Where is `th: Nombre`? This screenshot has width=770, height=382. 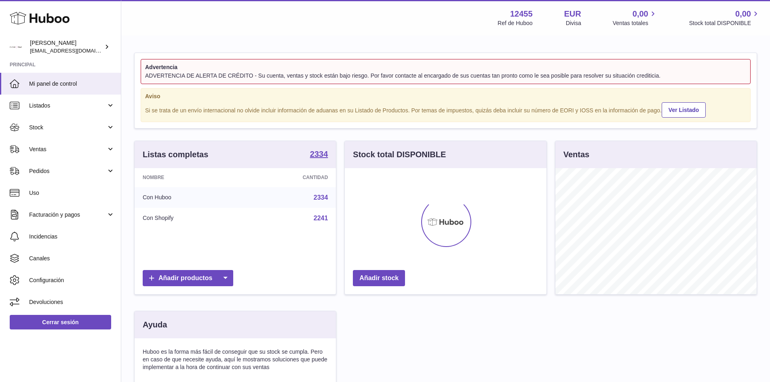
th: Nombre is located at coordinates (188, 177).